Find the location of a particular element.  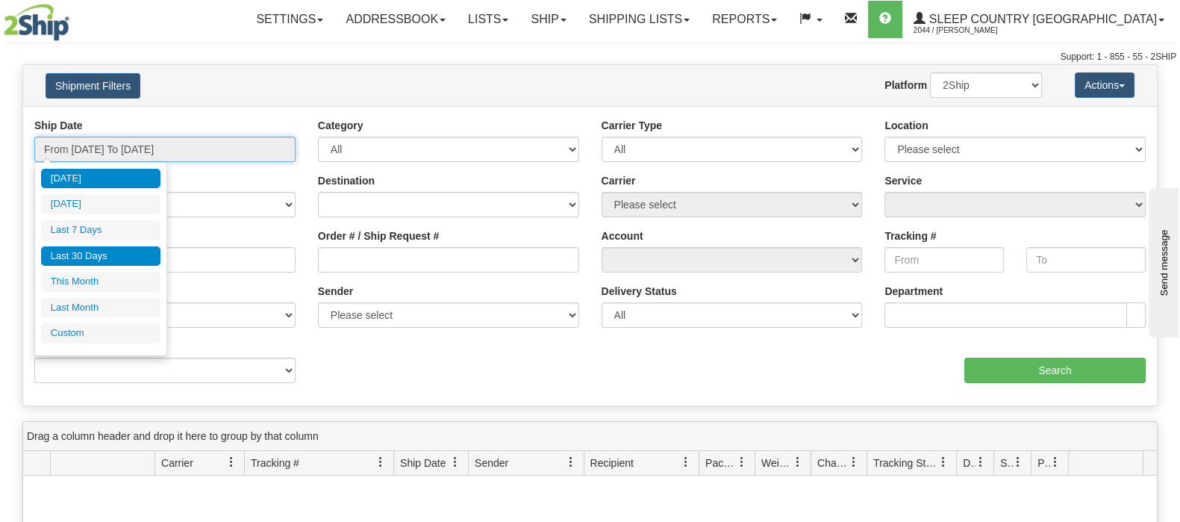

a: Recipient filter column settings is located at coordinates (686, 462).